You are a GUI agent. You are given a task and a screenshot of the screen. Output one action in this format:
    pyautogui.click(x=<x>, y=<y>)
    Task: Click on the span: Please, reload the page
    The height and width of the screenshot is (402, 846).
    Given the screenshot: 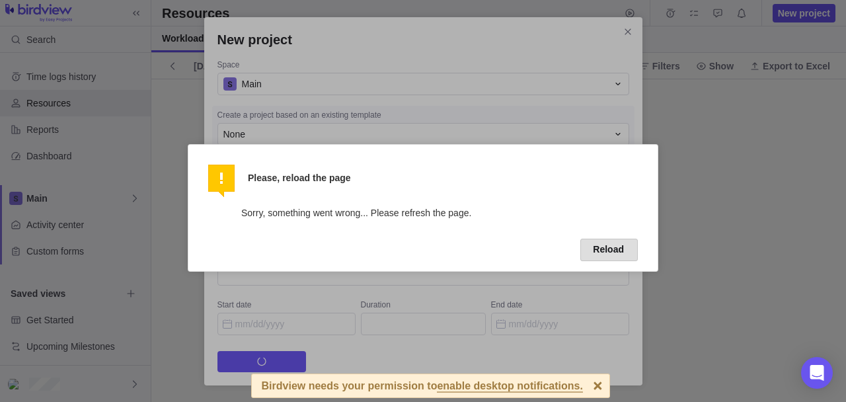 What is the action you would take?
    pyautogui.click(x=426, y=178)
    